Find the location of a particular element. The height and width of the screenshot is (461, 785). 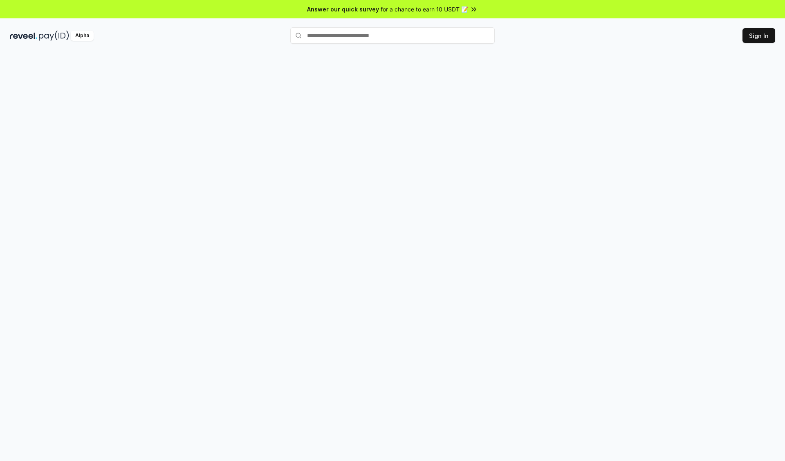

div: Alpha is located at coordinates (82, 36).